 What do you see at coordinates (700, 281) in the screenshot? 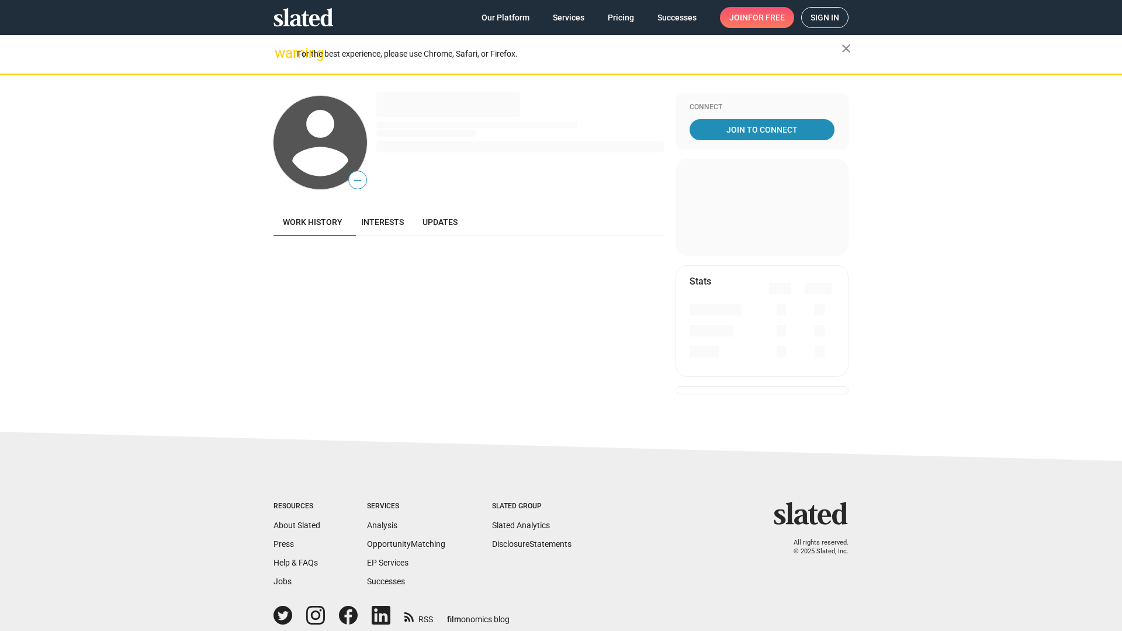
I see `mat-card-title: Stats` at bounding box center [700, 281].